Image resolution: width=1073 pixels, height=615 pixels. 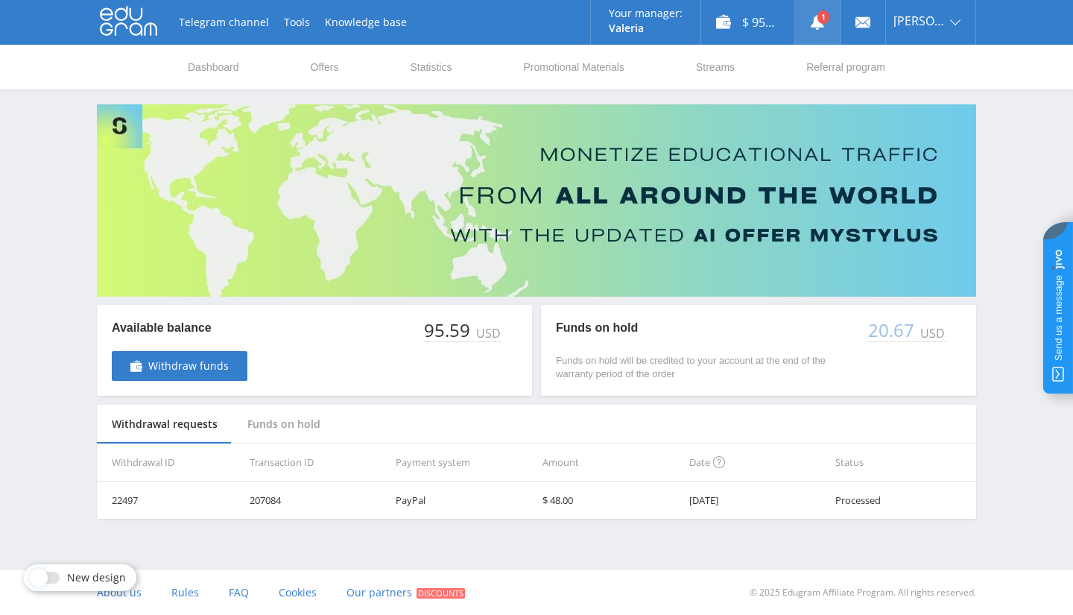 I want to click on span: New design, so click(x=96, y=578).